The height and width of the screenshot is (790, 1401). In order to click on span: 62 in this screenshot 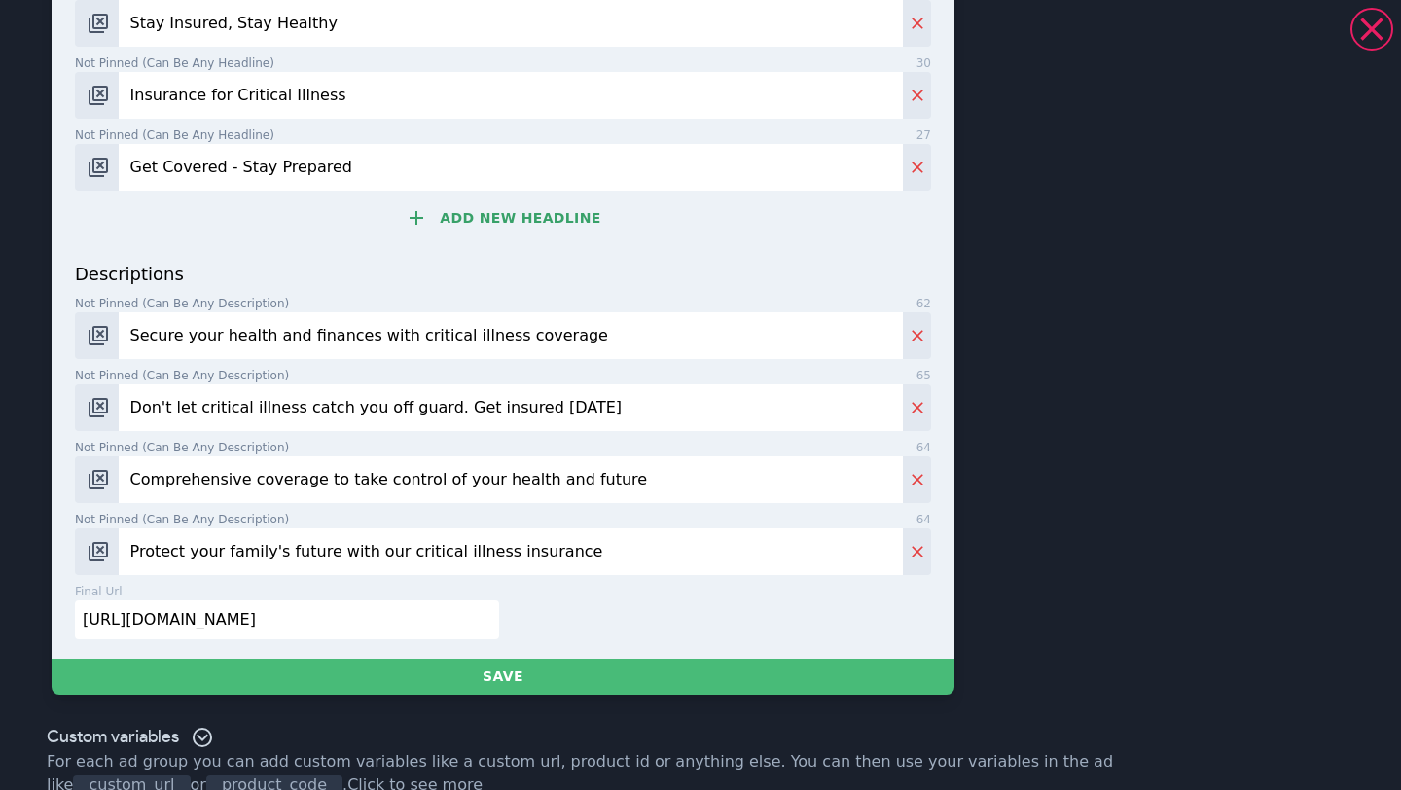, I will do `click(923, 304)`.